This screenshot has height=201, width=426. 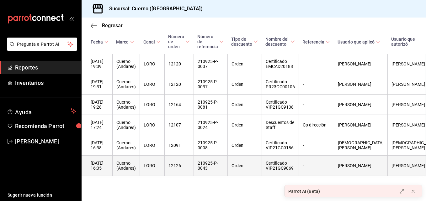 I want to click on th: 210925-P-0081, so click(x=210, y=105).